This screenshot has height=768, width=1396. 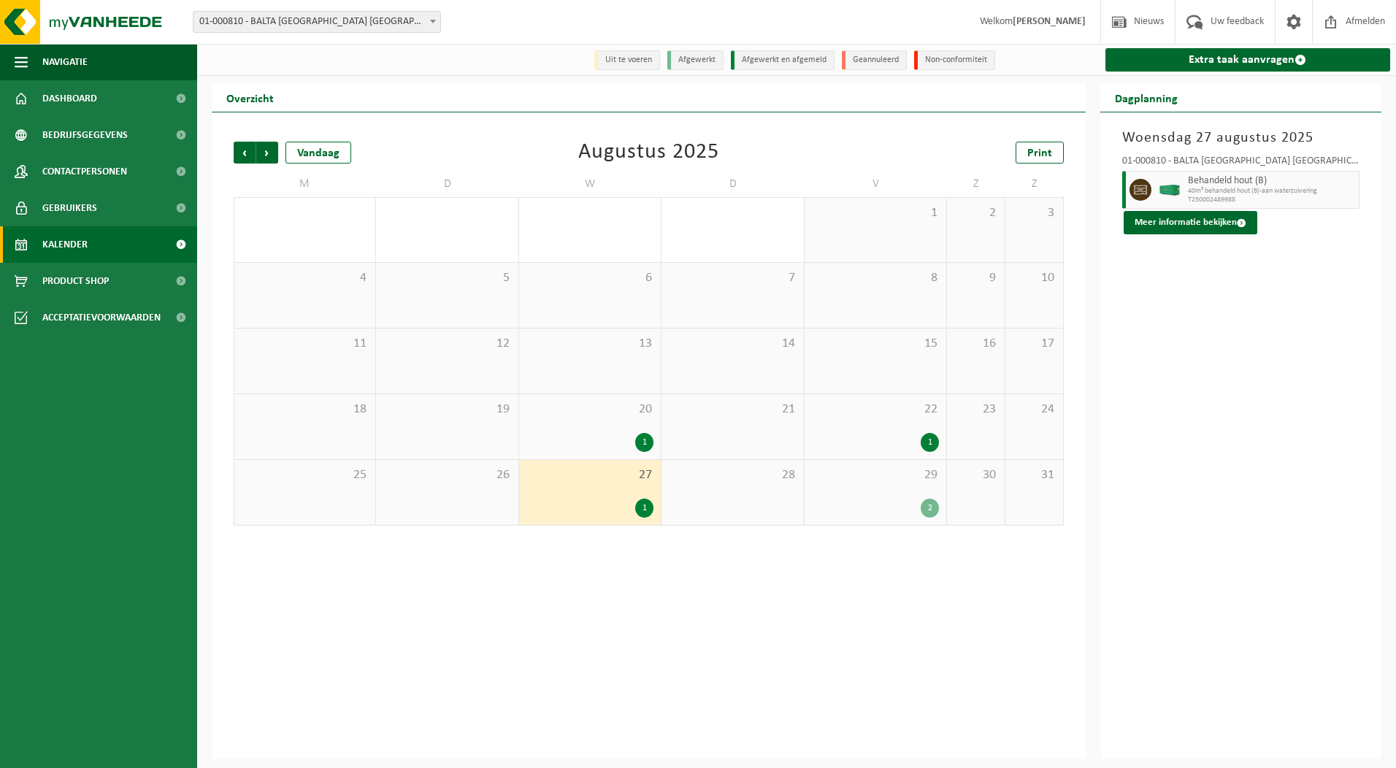 What do you see at coordinates (447, 278) in the screenshot?
I see `span: 5` at bounding box center [447, 278].